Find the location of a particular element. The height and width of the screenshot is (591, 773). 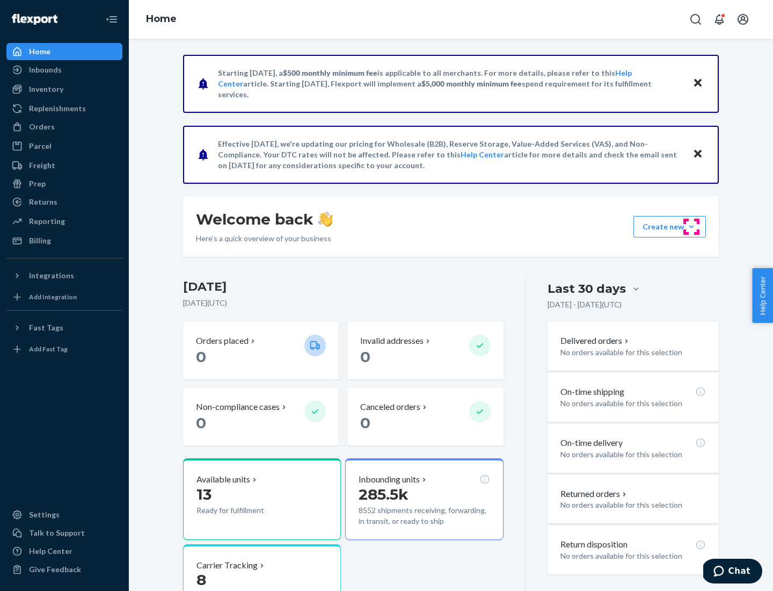

div: Reporting is located at coordinates (47, 221).